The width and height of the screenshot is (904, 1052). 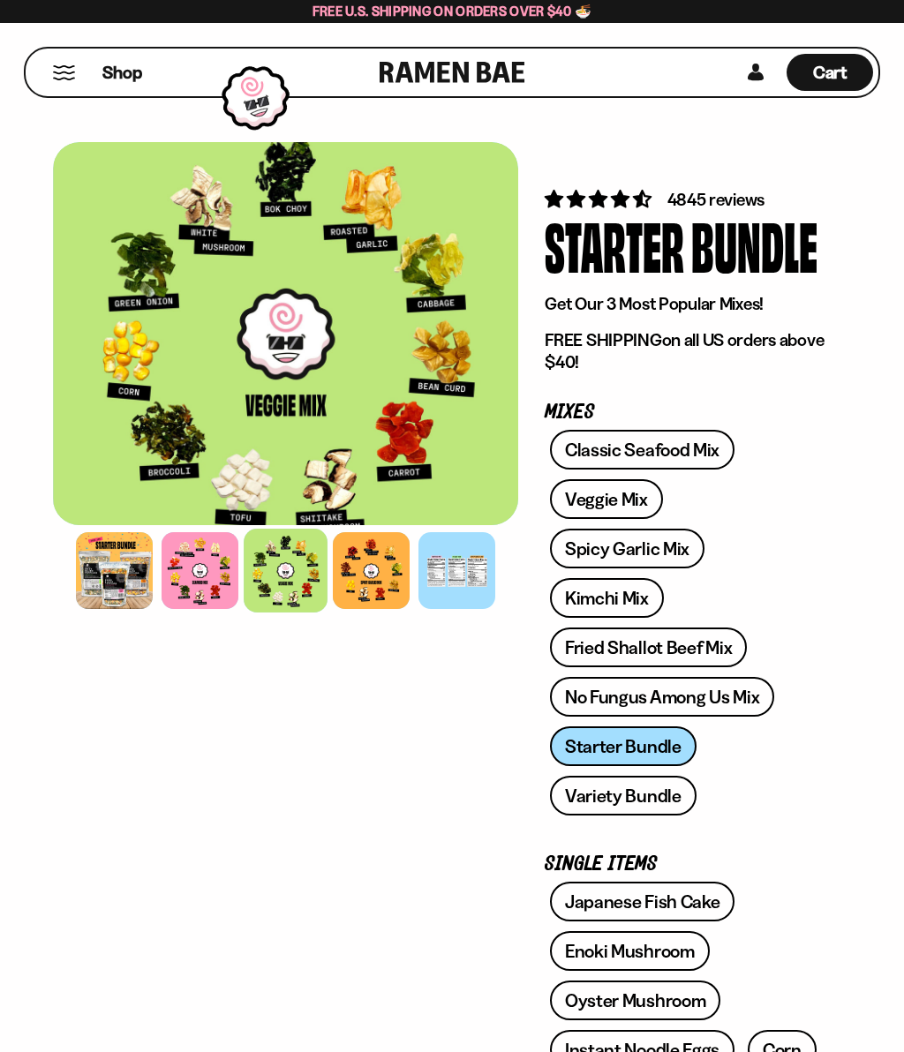 What do you see at coordinates (648, 647) in the screenshot?
I see `a: Fried Shallot Beef Mix` at bounding box center [648, 647].